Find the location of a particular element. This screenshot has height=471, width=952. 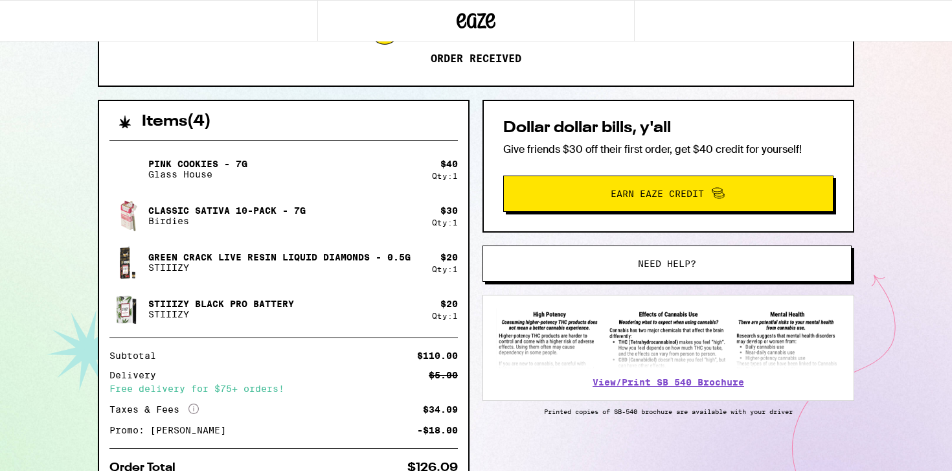

div: $ 40 is located at coordinates (449, 164).